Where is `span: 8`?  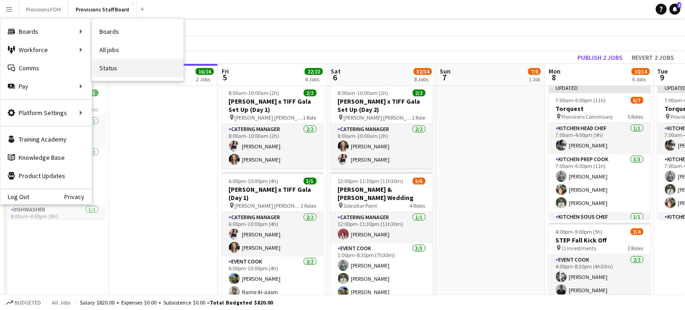 span: 8 is located at coordinates (554, 77).